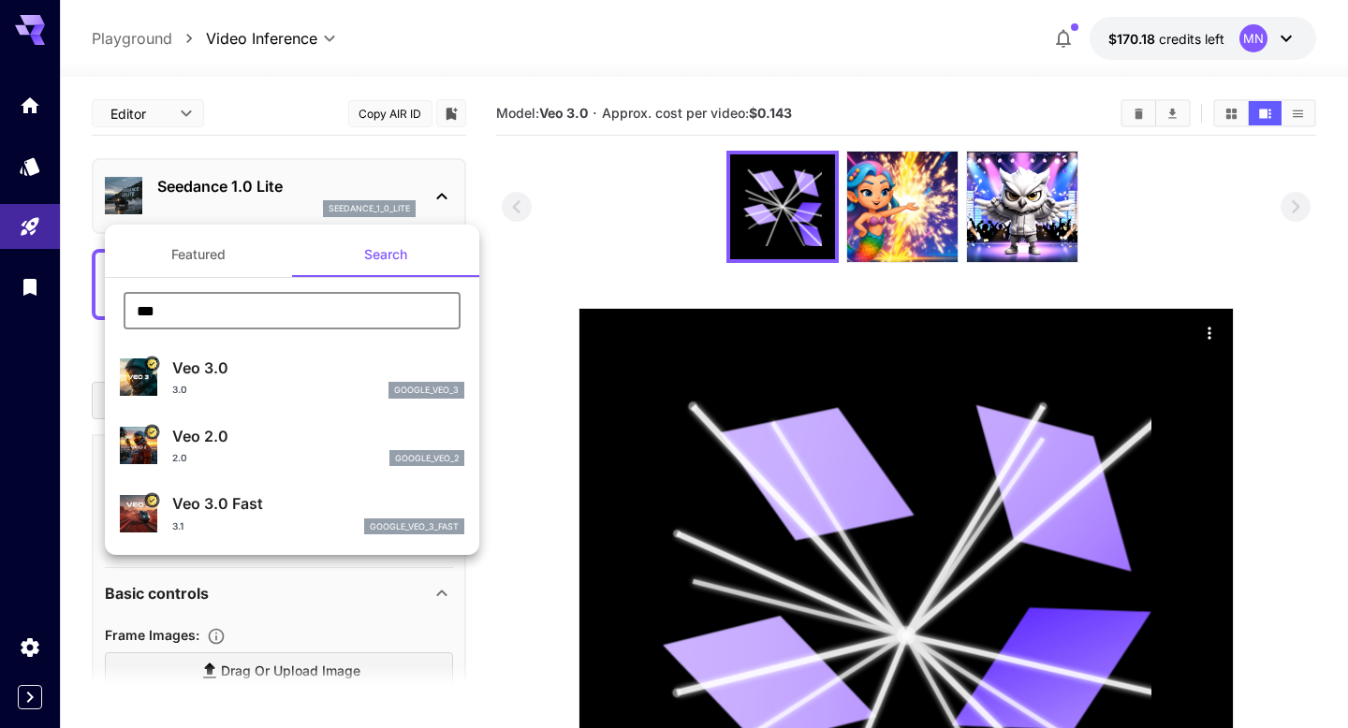  I want to click on p: Veo 3.0 Fast, so click(318, 504).